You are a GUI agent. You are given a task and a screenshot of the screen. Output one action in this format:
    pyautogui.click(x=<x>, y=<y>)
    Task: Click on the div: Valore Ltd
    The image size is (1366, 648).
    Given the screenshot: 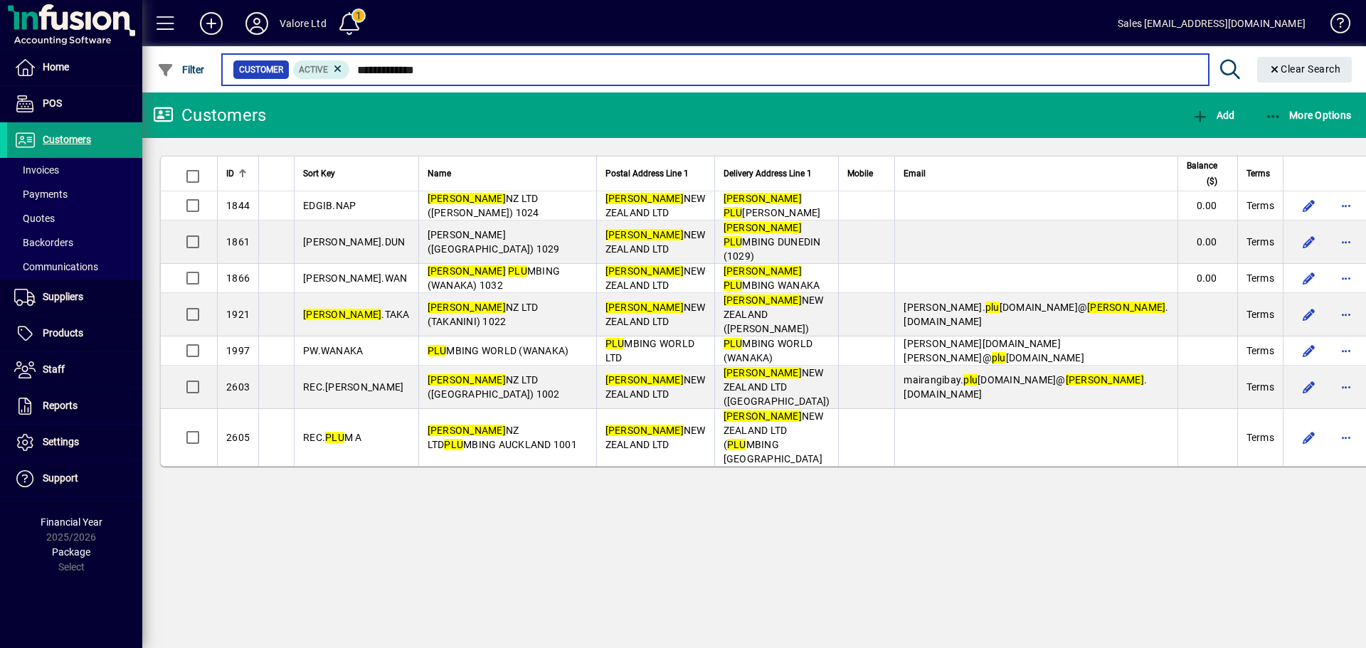 What is the action you would take?
    pyautogui.click(x=303, y=23)
    